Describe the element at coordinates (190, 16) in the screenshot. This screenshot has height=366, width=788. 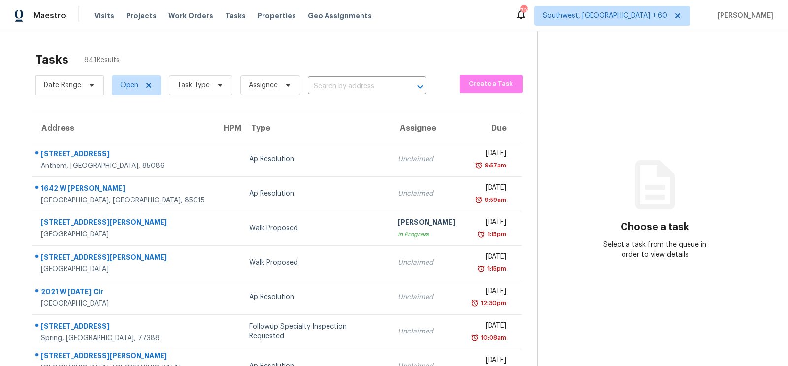
I see `span: Work Orders` at that location.